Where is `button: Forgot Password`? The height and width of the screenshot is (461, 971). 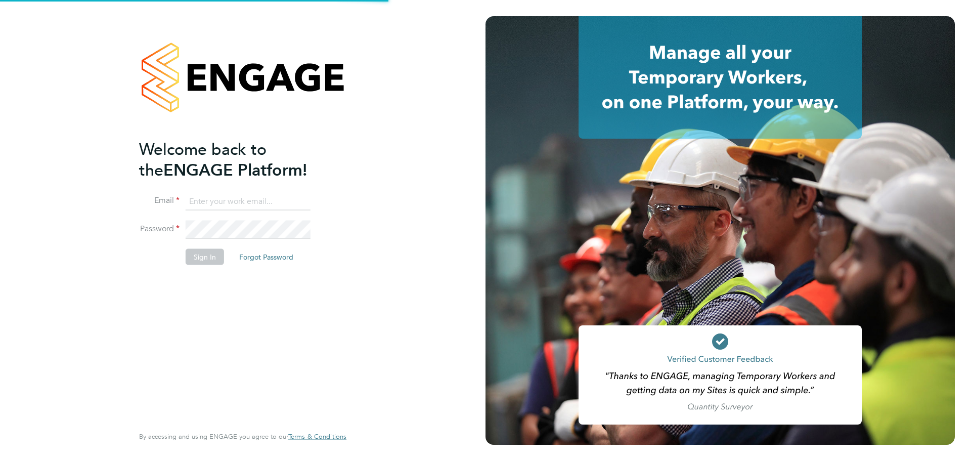 button: Forgot Password is located at coordinates (266, 257).